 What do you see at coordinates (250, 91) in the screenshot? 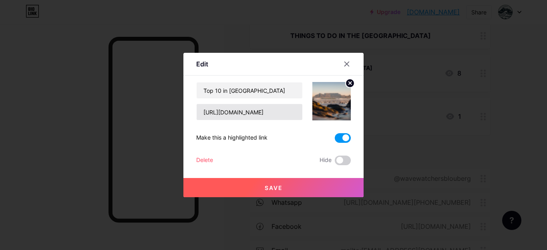
I see `input: Title` at bounding box center [250, 91].